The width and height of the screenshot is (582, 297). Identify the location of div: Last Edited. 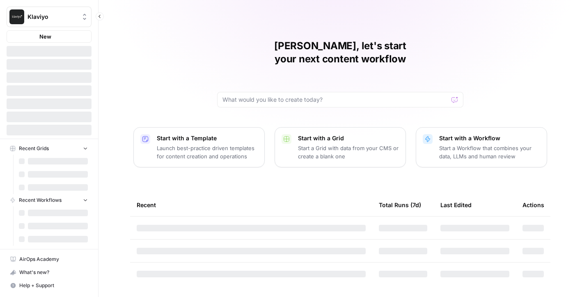
(456, 205).